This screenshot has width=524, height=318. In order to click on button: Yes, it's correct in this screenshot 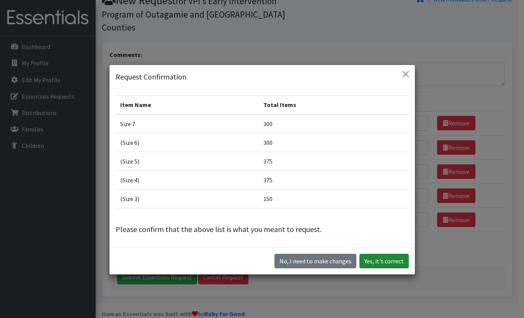, I will do `click(384, 261)`.